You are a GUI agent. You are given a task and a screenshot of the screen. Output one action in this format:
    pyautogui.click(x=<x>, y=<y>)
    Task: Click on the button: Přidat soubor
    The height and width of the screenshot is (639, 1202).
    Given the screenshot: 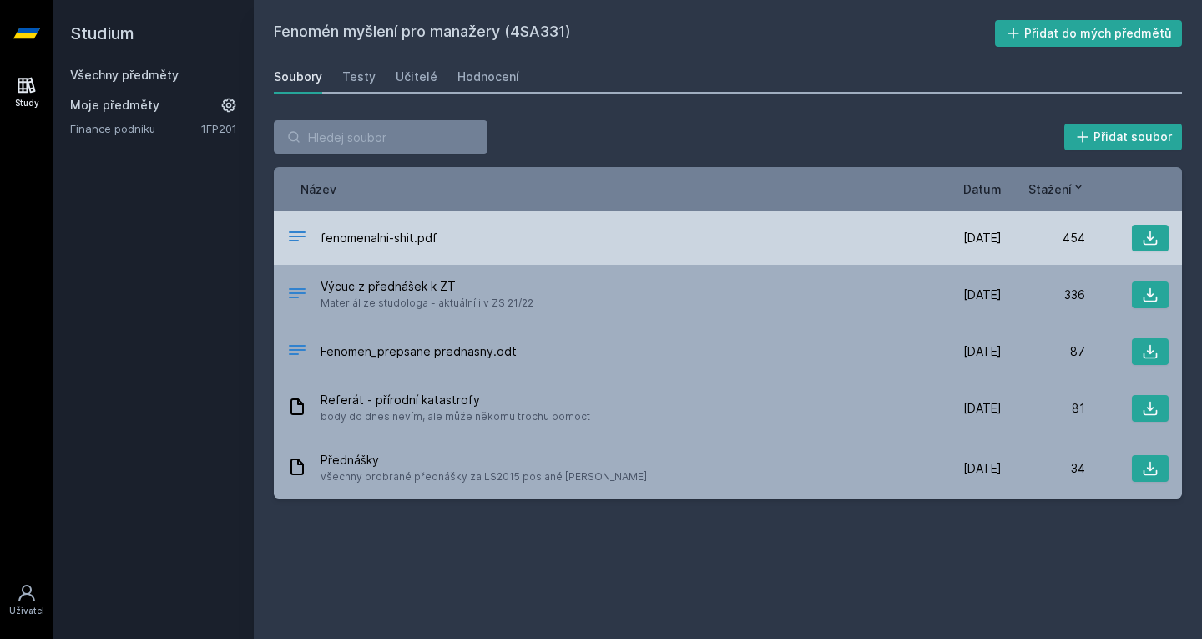 What is the action you would take?
    pyautogui.click(x=1124, y=137)
    